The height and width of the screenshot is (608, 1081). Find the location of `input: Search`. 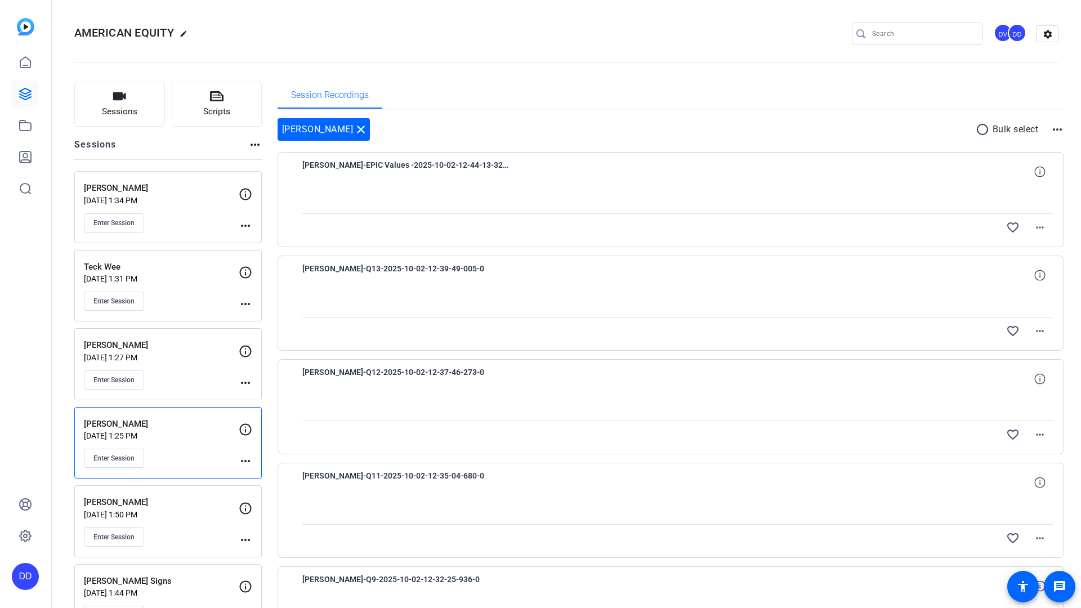

input: Search is located at coordinates (923, 34).